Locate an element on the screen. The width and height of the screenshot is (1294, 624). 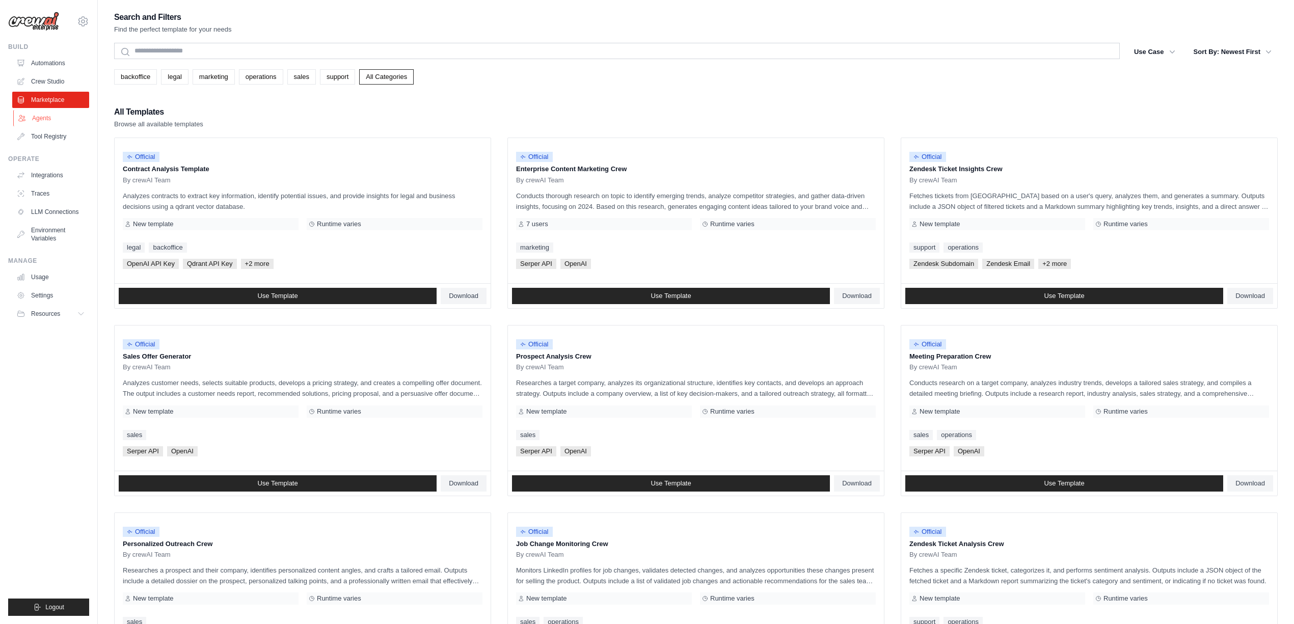
a: LLM Connections is located at coordinates (50, 212).